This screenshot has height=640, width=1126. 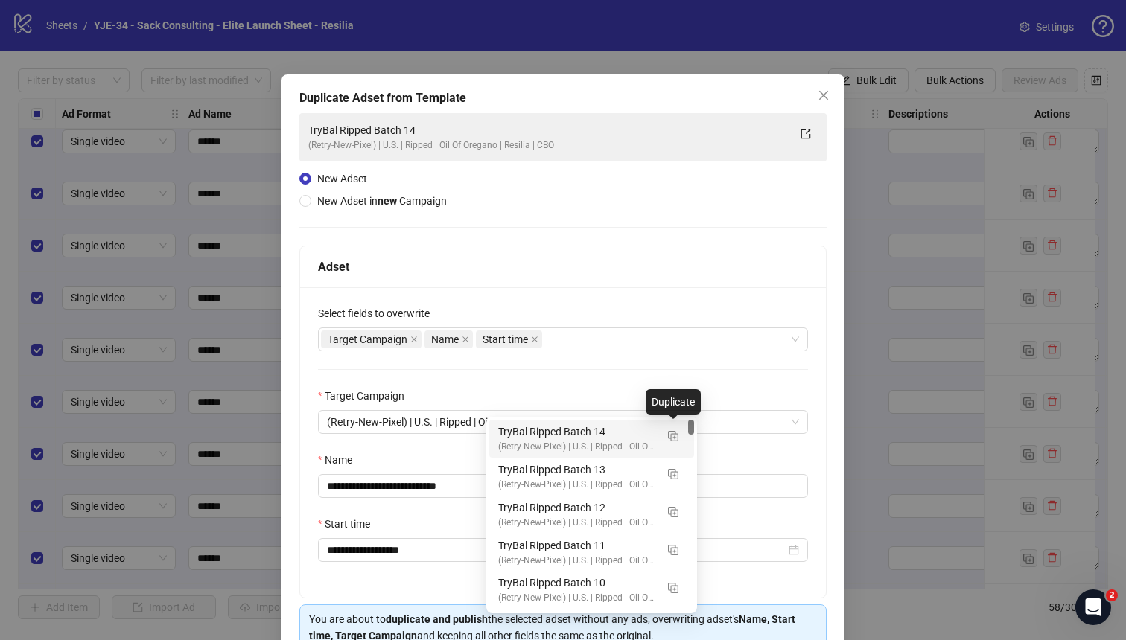 I want to click on label: Select fields to overwrite, so click(x=378, y=313).